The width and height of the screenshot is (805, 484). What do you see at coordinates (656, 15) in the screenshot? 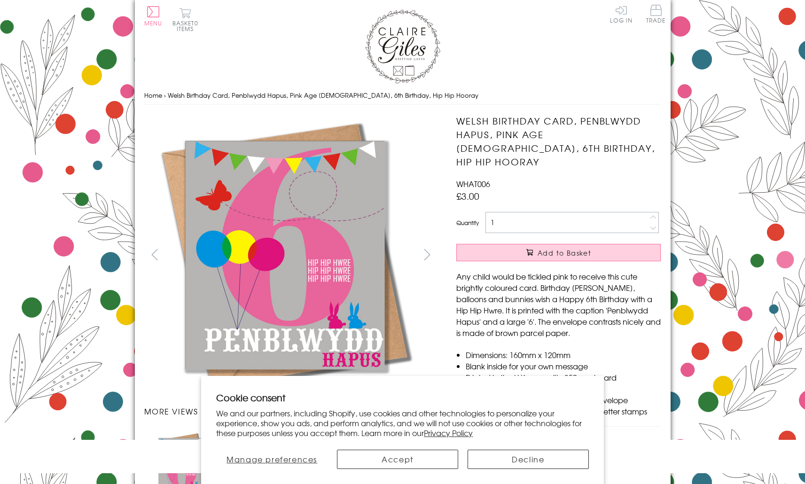
I see `a: Trade` at bounding box center [656, 15].